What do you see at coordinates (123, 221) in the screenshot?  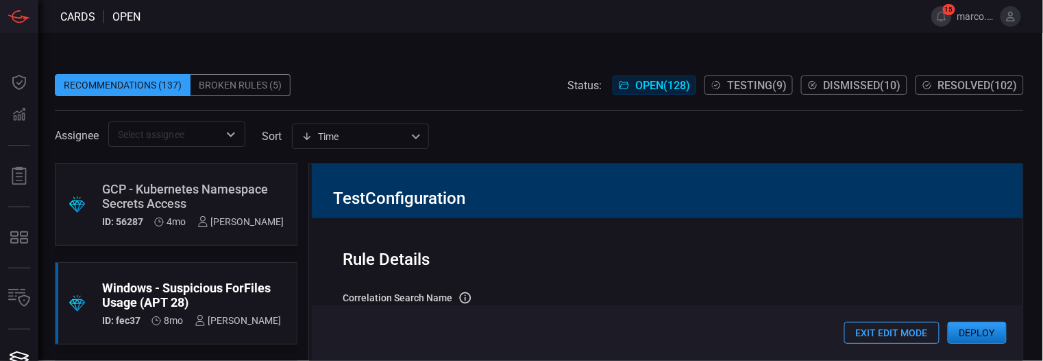 I see `h5: ID: 56287` at bounding box center [123, 221].